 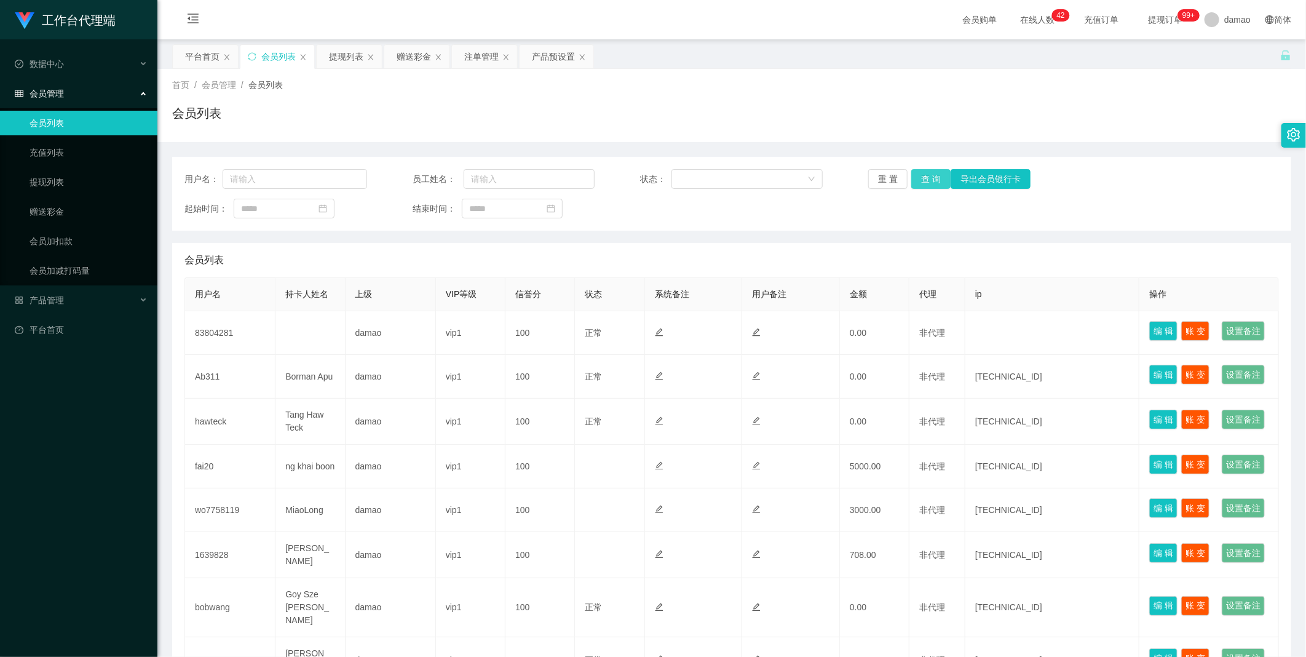 I want to click on span: 操作, so click(x=1158, y=294).